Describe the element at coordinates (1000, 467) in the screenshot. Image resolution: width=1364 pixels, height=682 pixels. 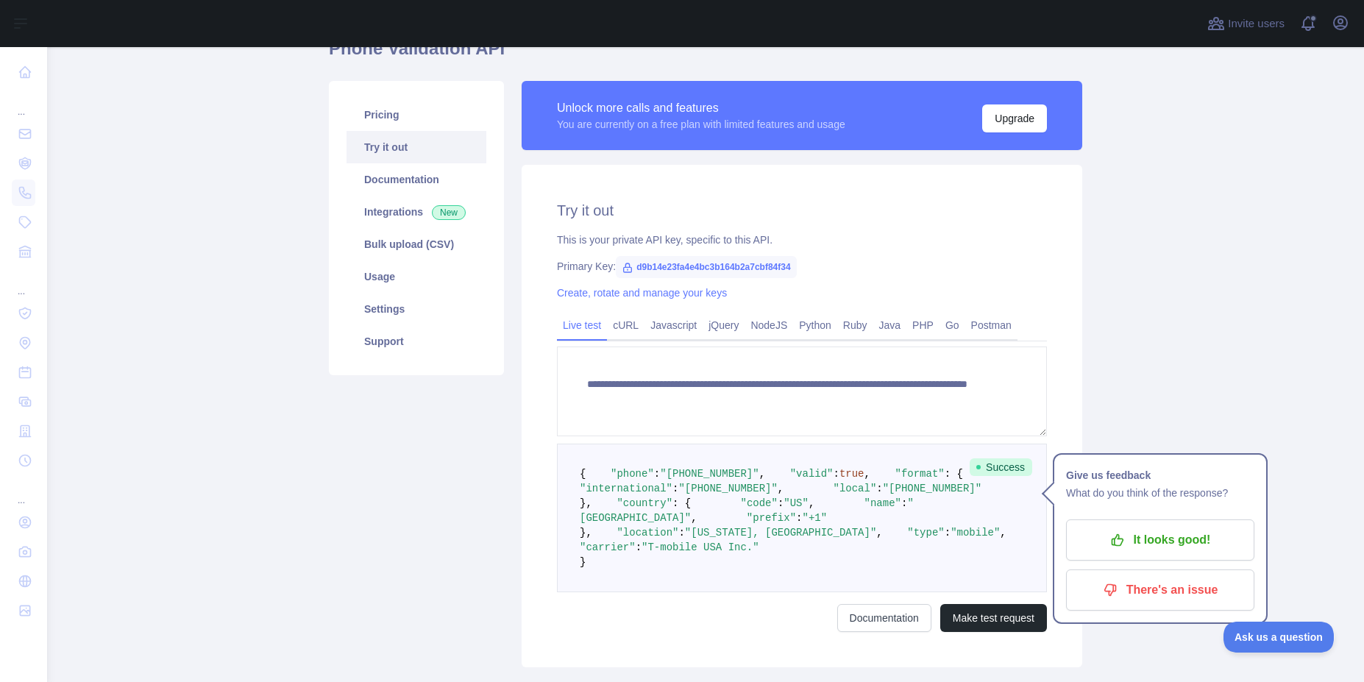
I see `span: Success` at that location.